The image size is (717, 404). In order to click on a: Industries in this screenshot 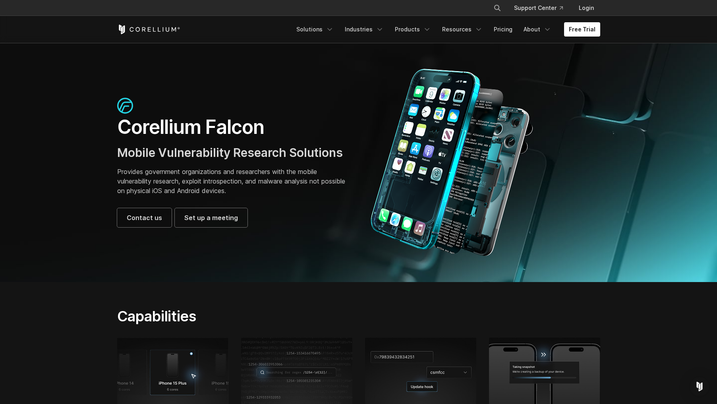, I will do `click(364, 29)`.